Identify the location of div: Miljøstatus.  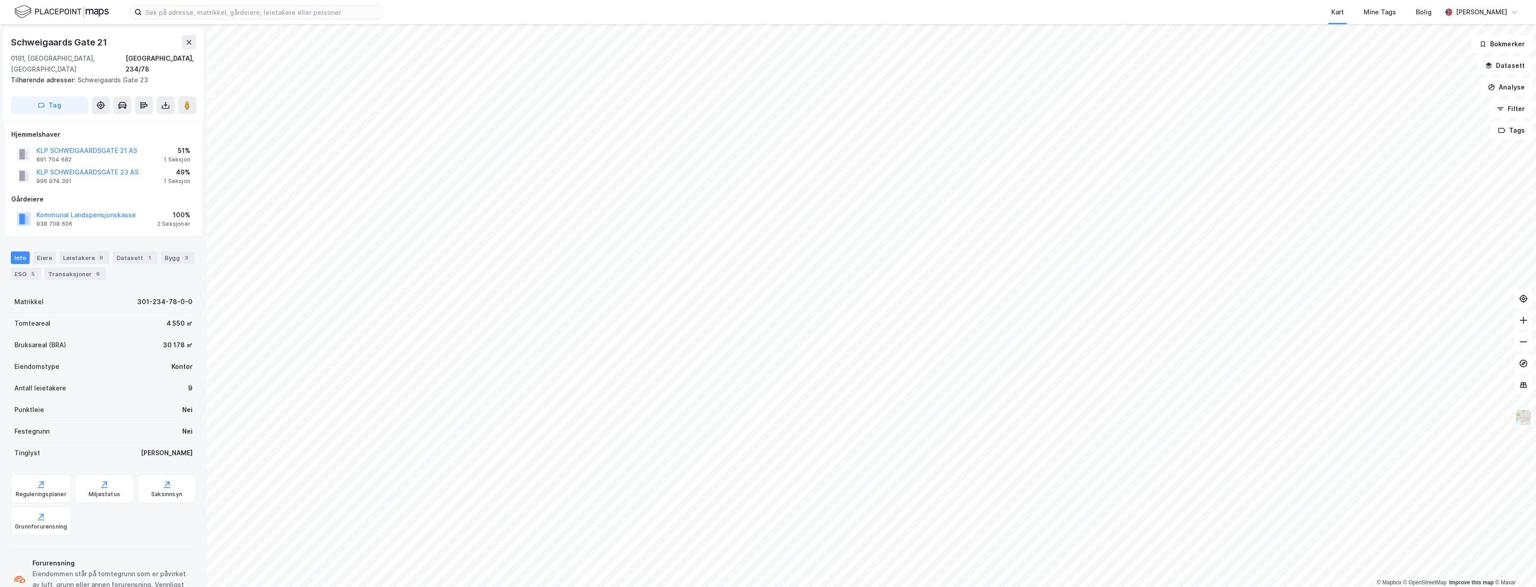
(104, 494).